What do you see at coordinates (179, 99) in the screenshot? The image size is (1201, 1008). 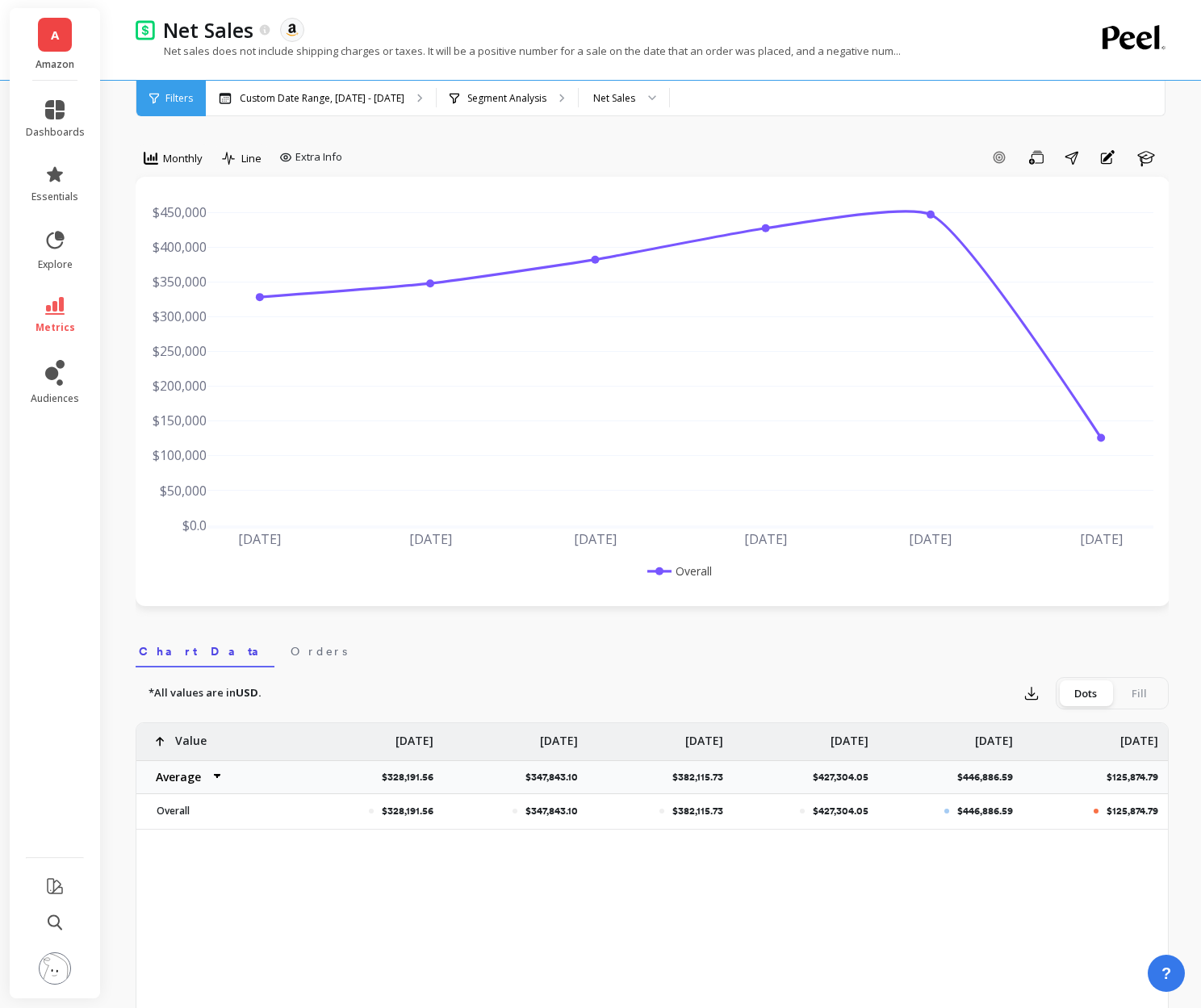 I see `span: Filters` at bounding box center [179, 99].